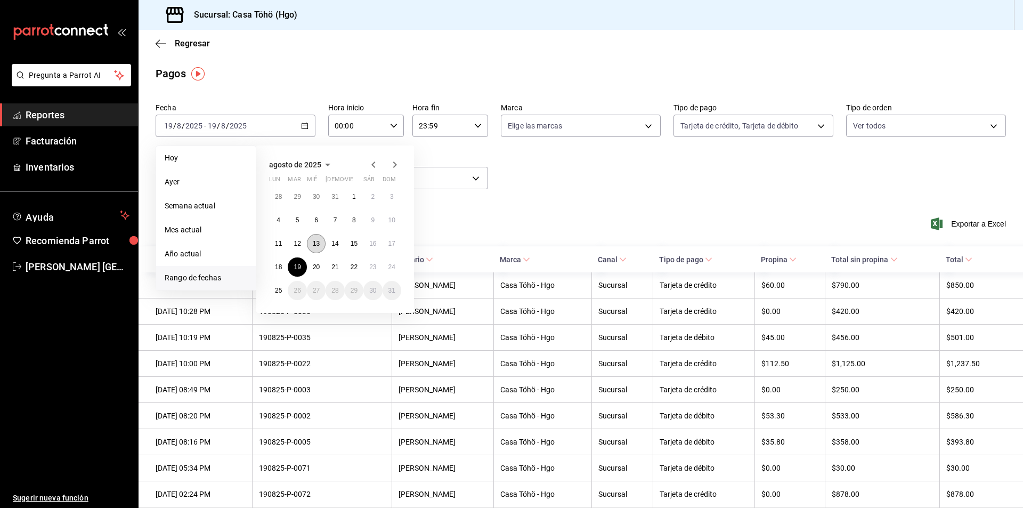  What do you see at coordinates (976, 442) in the screenshot?
I see `div: $393.80` at bounding box center [976, 442].